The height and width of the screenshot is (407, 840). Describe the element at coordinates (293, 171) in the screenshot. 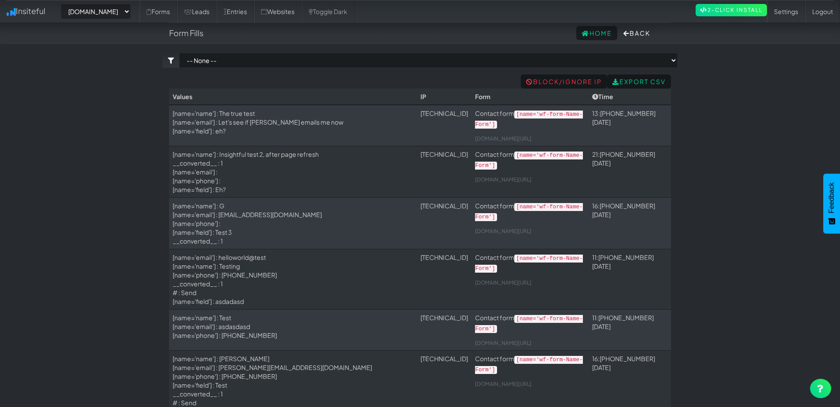

I see `td: [name='name'] : Insightful test 2, after page refresh __converted__ : 1 [name='email'] : [name='p...` at that location.